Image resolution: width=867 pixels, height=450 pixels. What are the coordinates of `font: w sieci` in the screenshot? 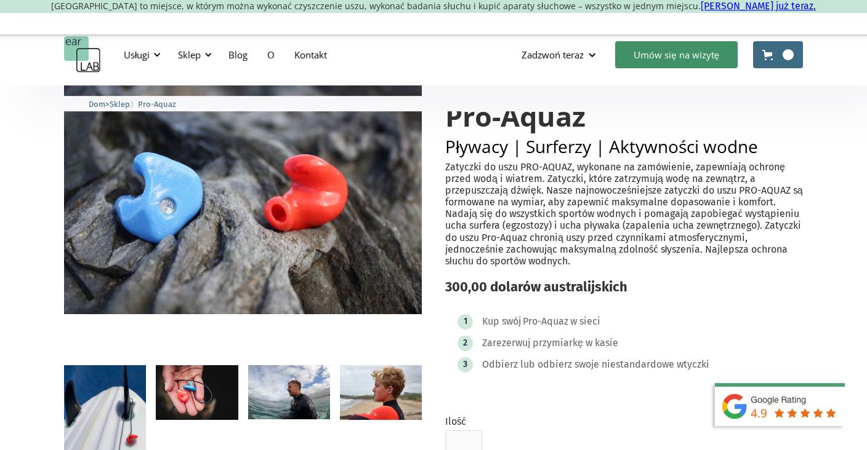 It's located at (585, 321).